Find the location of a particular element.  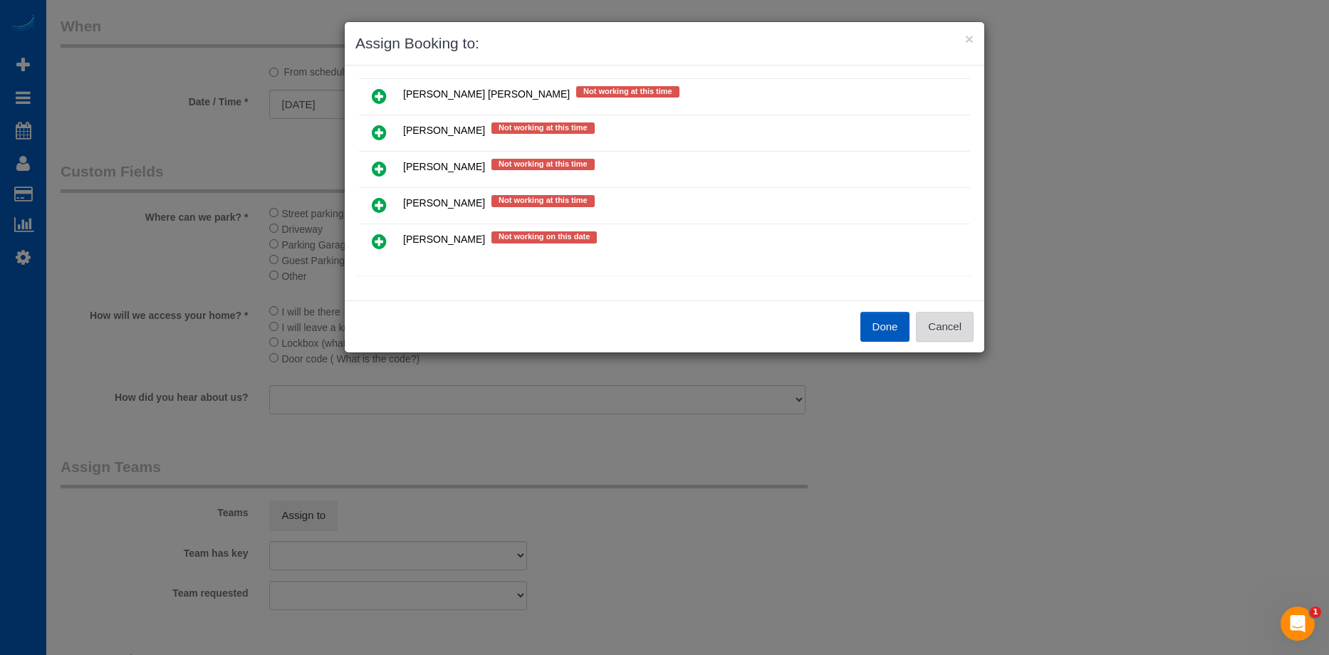

span: 1 is located at coordinates (1315, 612).